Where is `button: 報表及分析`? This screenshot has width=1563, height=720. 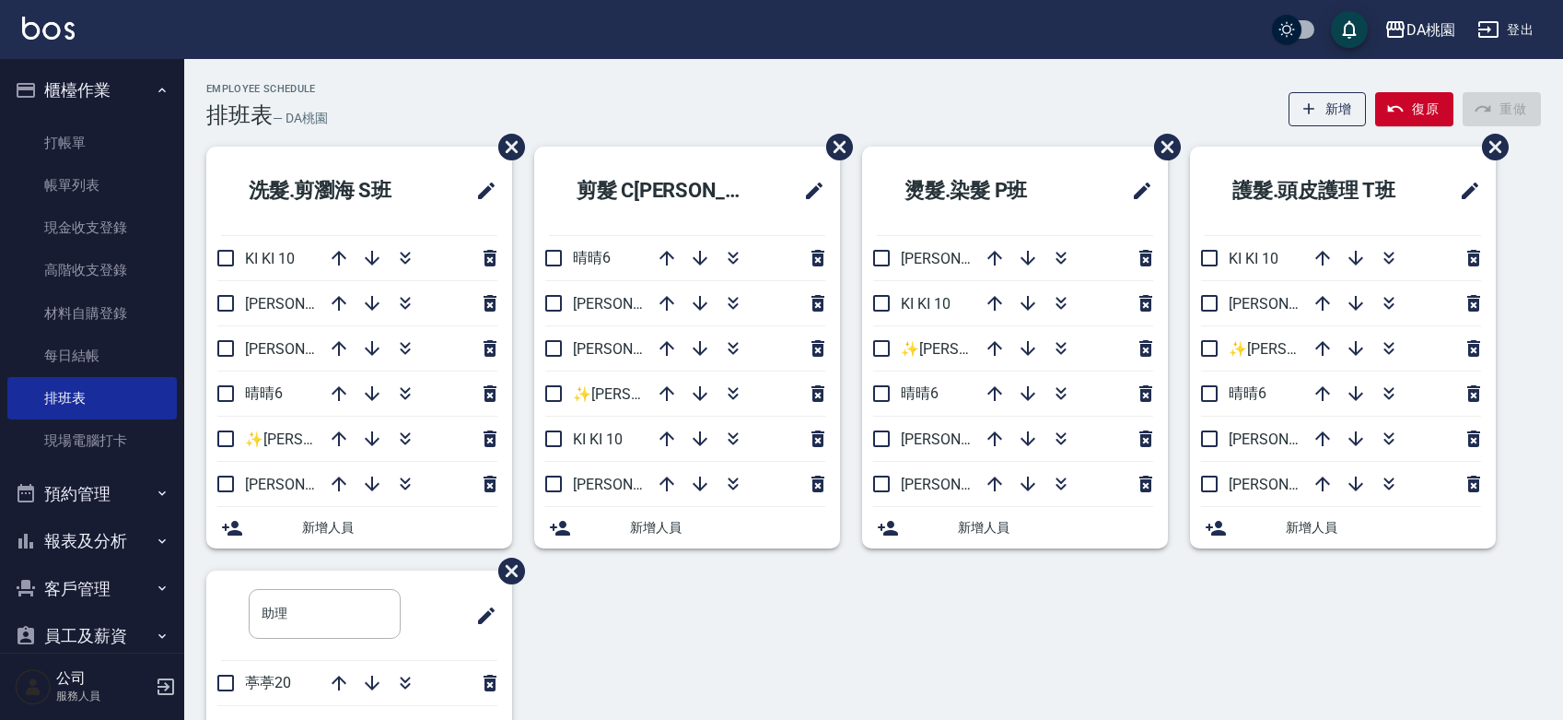 button: 報表及分析 is located at coordinates (92, 541).